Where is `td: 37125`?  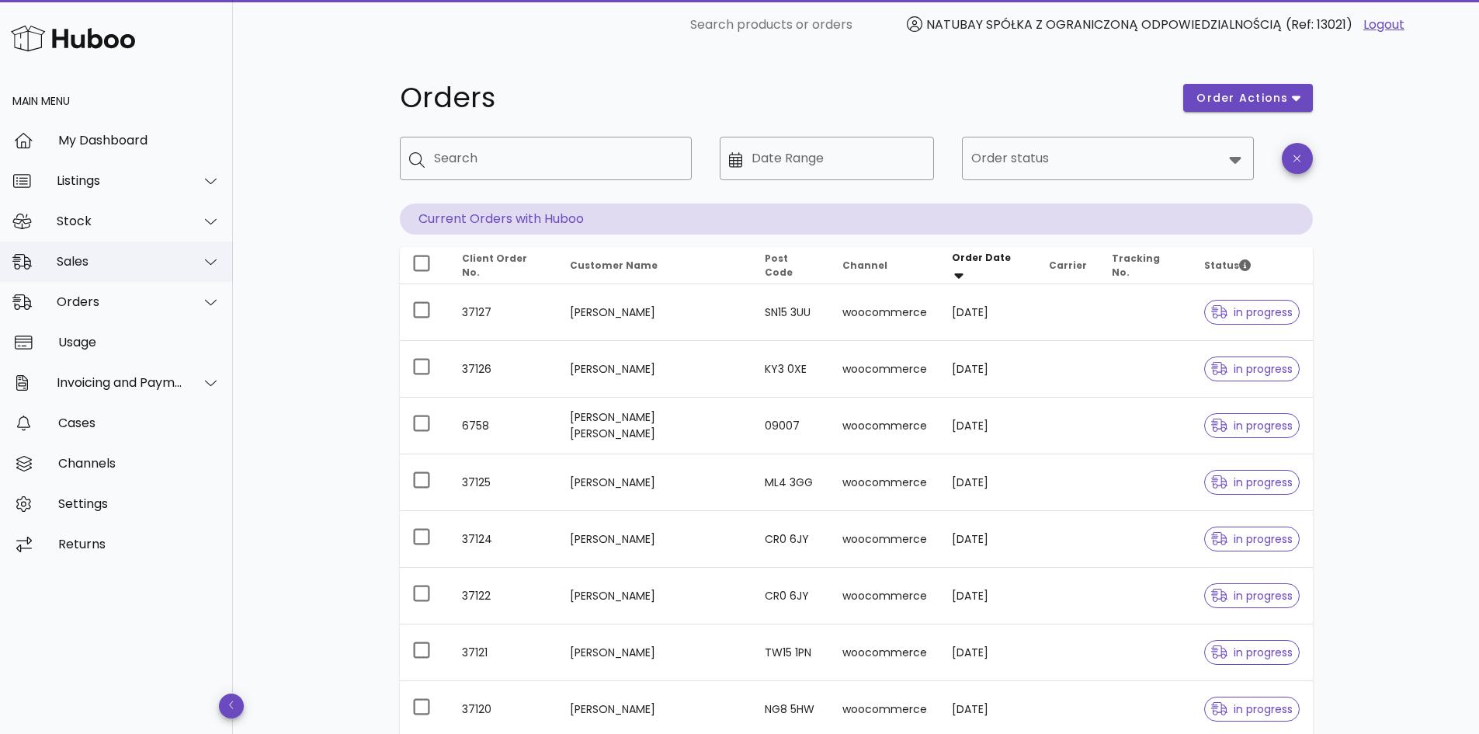 td: 37125 is located at coordinates (503, 482).